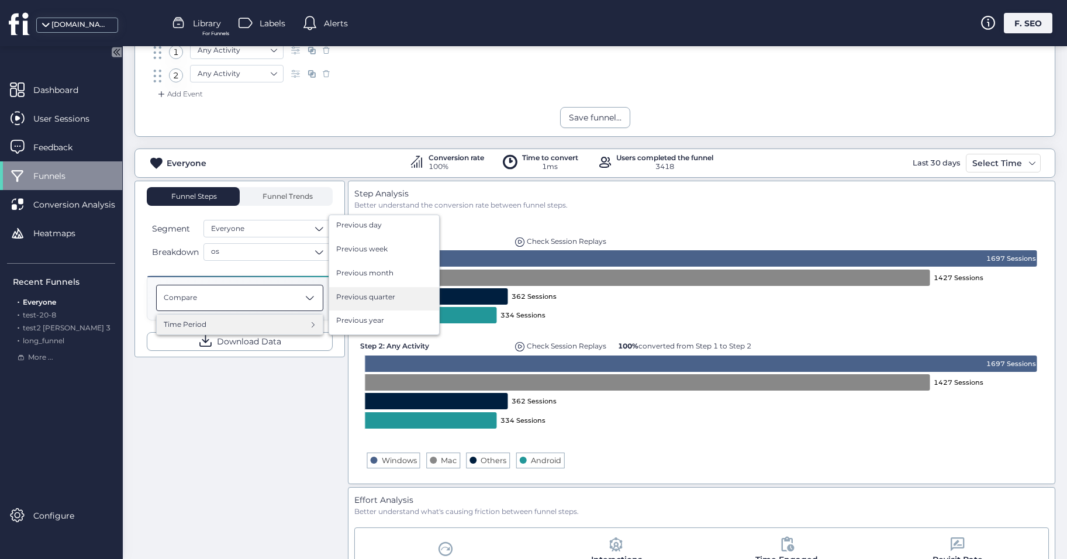  Describe the element at coordinates (43, 340) in the screenshot. I see `span: long_funnel` at that location.